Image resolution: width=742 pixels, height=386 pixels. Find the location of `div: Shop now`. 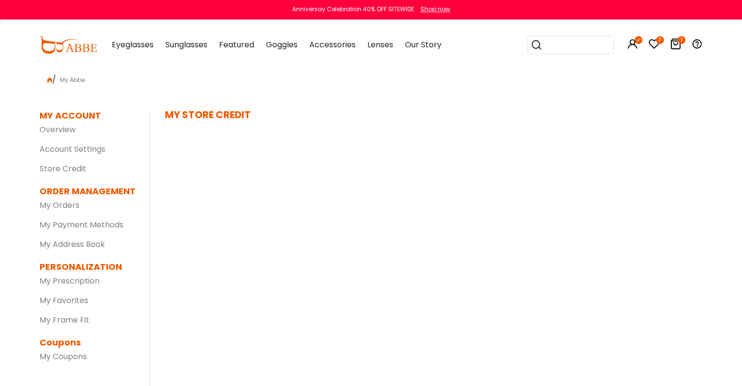

div: Shop now is located at coordinates (435, 9).